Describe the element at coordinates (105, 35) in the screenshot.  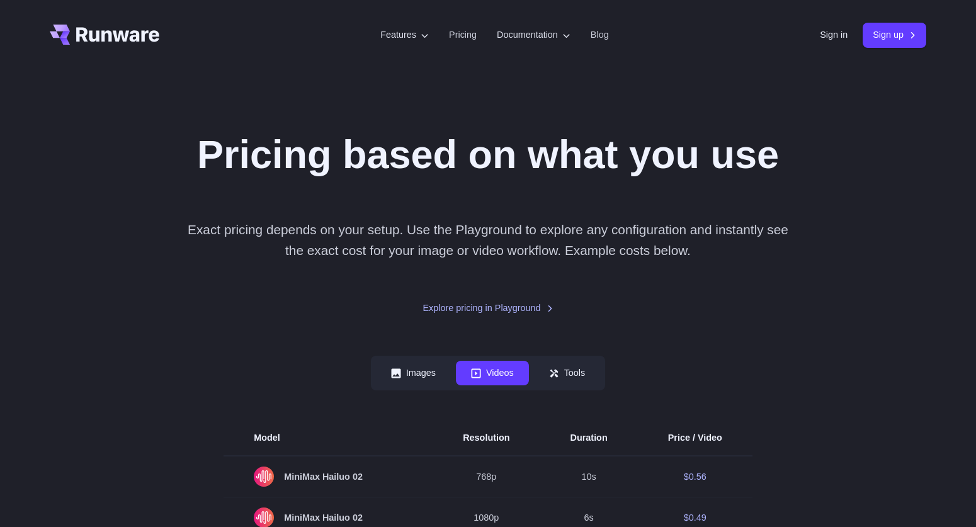
I see `a: Go to /` at that location.